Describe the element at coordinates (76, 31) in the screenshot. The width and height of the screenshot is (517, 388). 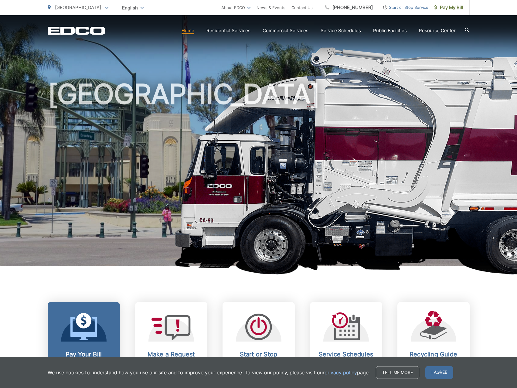
I see `a: EDCD logo. Return to the homepage.` at that location.